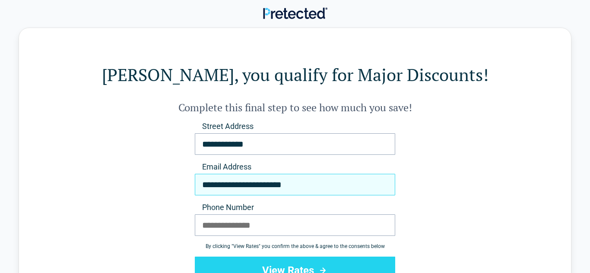 The width and height of the screenshot is (590, 273). I want to click on h2: Complete this final step to see how much you save!, so click(295, 107).